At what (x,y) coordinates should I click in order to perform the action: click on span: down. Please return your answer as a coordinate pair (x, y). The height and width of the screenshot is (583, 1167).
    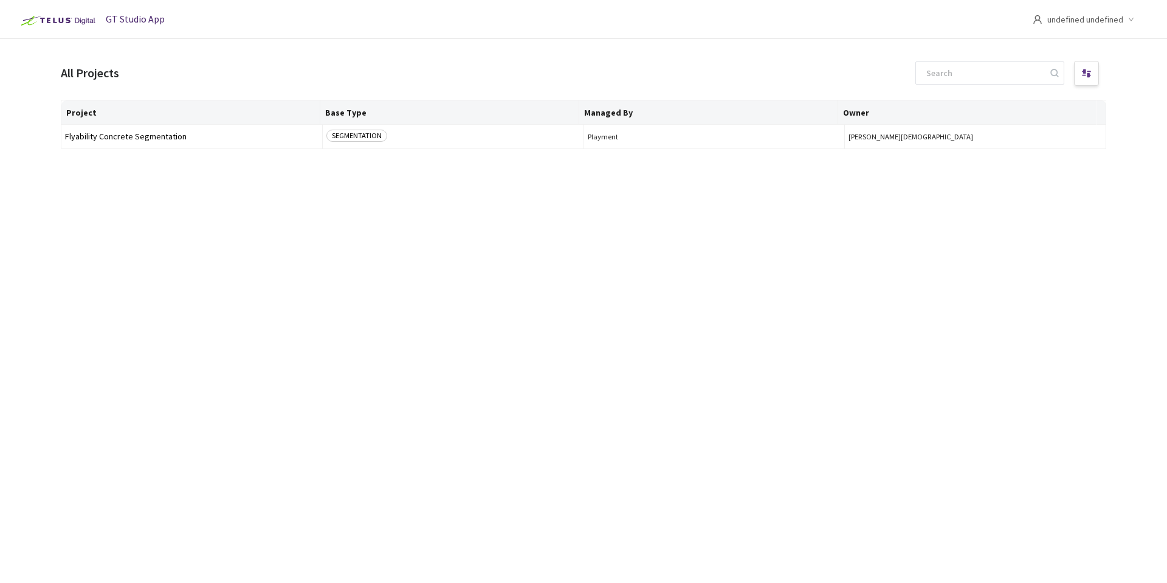
    Looking at the image, I should click on (1132, 19).